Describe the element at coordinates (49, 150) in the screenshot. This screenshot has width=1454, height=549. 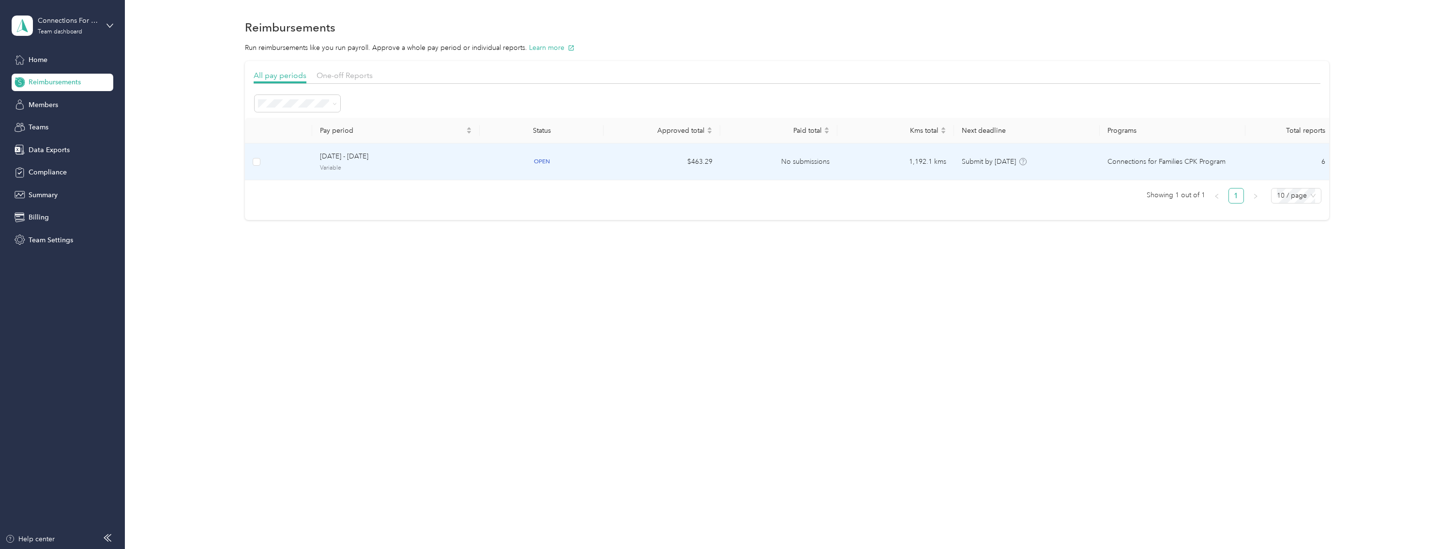
I see `span: Data Exports` at that location.